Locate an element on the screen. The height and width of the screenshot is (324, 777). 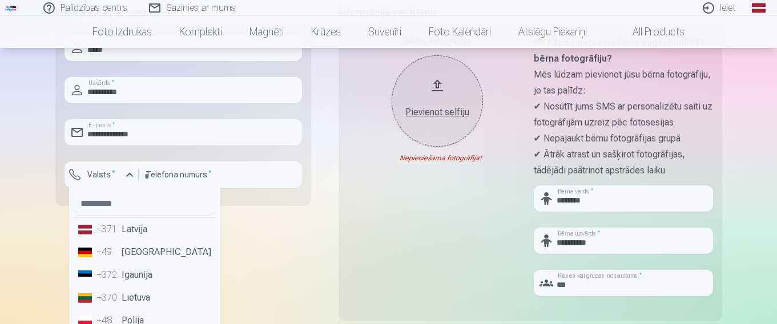
button: Pievienot selfiju is located at coordinates (437, 101).